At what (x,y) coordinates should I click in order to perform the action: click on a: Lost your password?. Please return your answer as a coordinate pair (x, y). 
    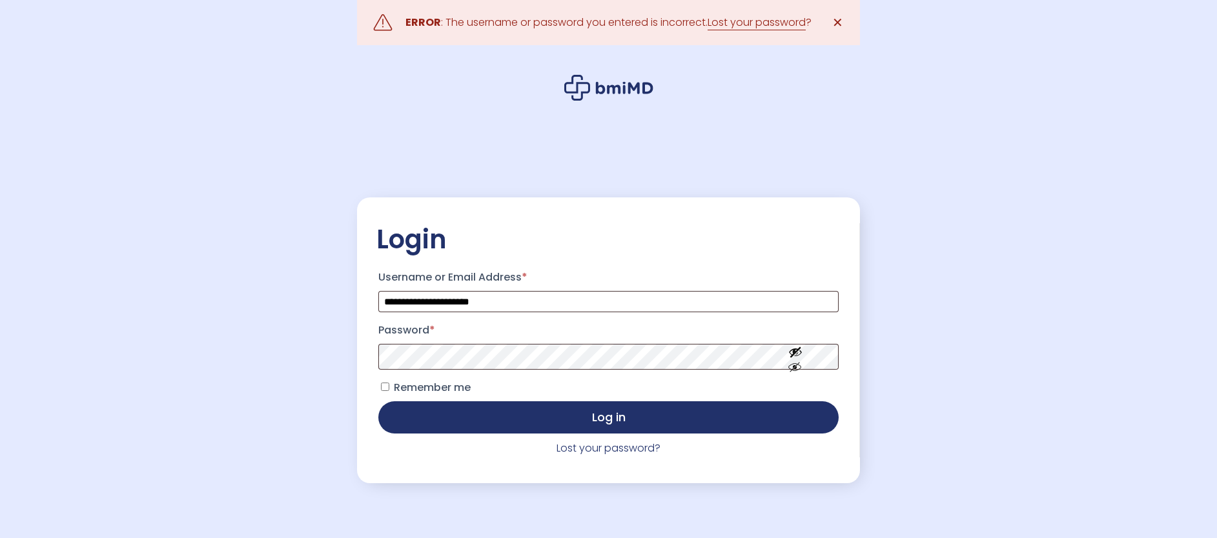
    Looking at the image, I should click on (608, 448).